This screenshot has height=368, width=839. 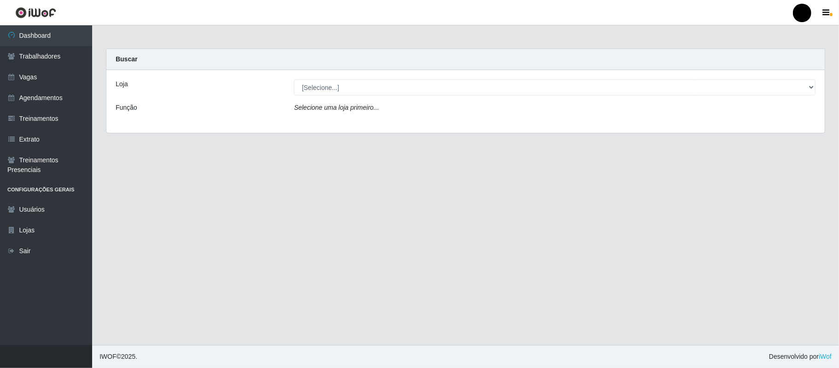 What do you see at coordinates (122, 84) in the screenshot?
I see `label: Loja` at bounding box center [122, 84].